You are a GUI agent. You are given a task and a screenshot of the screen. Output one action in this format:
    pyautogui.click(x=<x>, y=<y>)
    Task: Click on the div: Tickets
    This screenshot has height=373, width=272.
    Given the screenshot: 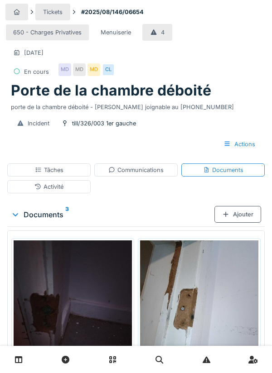 What is the action you would take?
    pyautogui.click(x=53, y=12)
    